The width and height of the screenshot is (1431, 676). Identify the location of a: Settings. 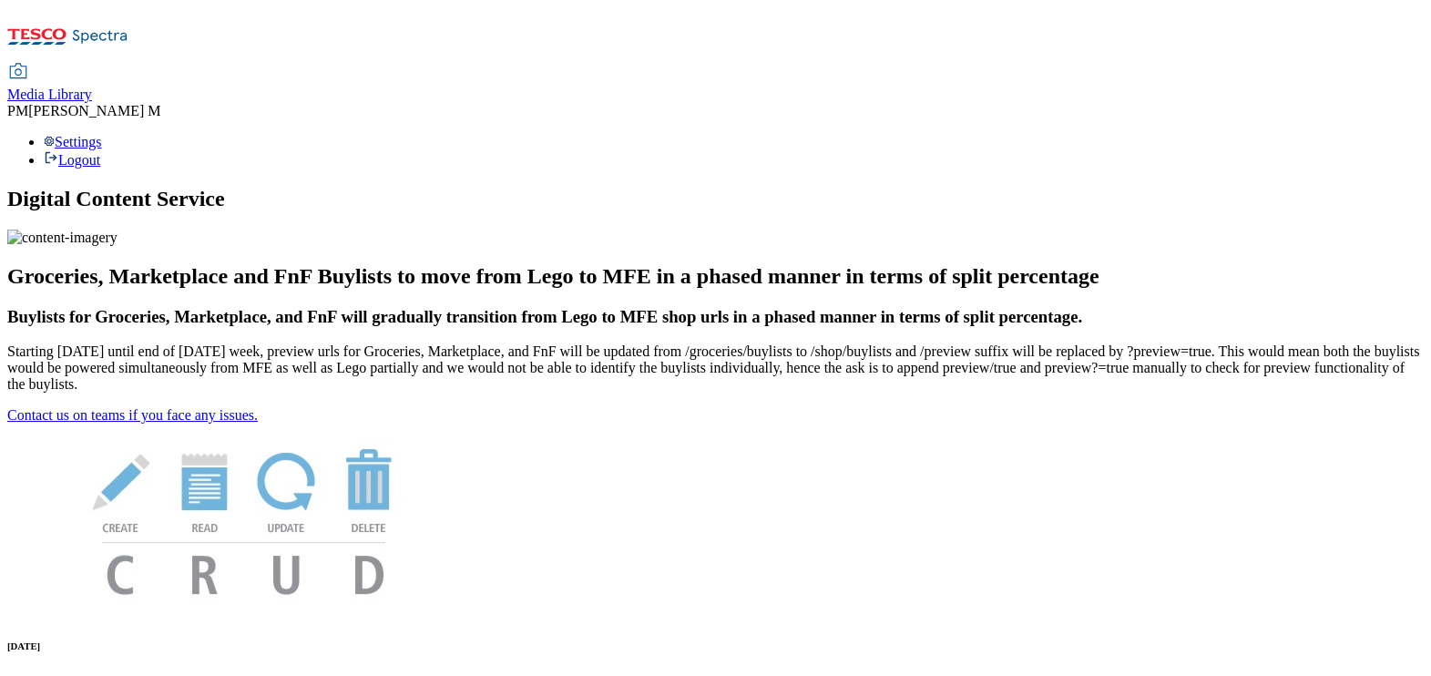
(73, 141).